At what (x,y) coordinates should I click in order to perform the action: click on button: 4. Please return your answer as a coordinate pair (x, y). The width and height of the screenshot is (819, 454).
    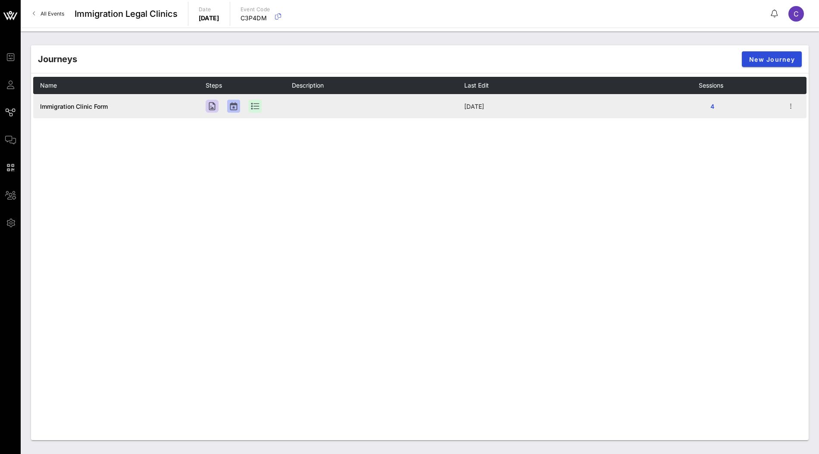
    Looking at the image, I should click on (713, 106).